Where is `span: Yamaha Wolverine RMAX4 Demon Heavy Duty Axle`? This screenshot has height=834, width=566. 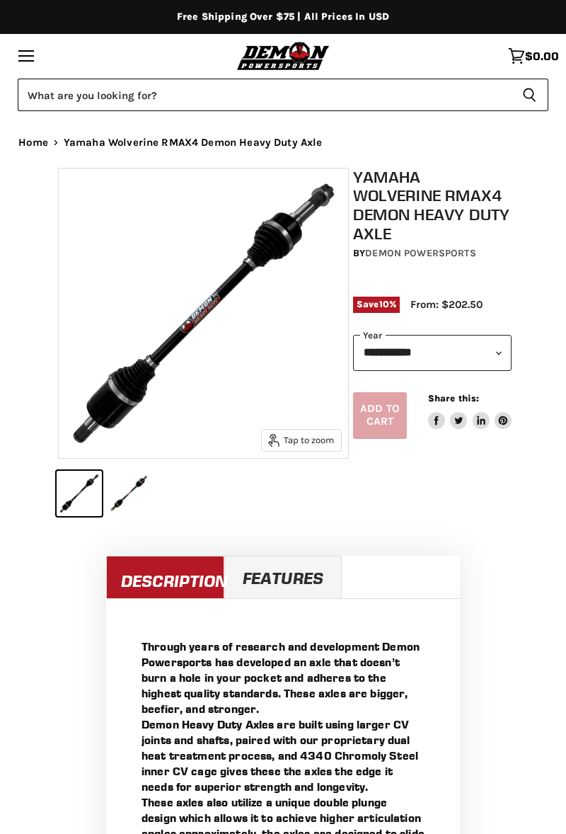
span: Yamaha Wolverine RMAX4 Demon Heavy Duty Axle is located at coordinates (193, 142).